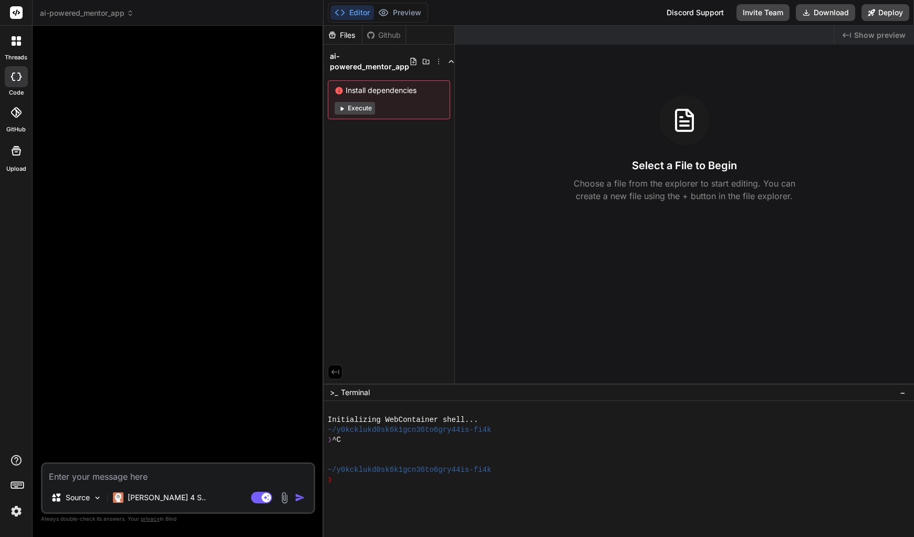  I want to click on span: Show preview, so click(880, 35).